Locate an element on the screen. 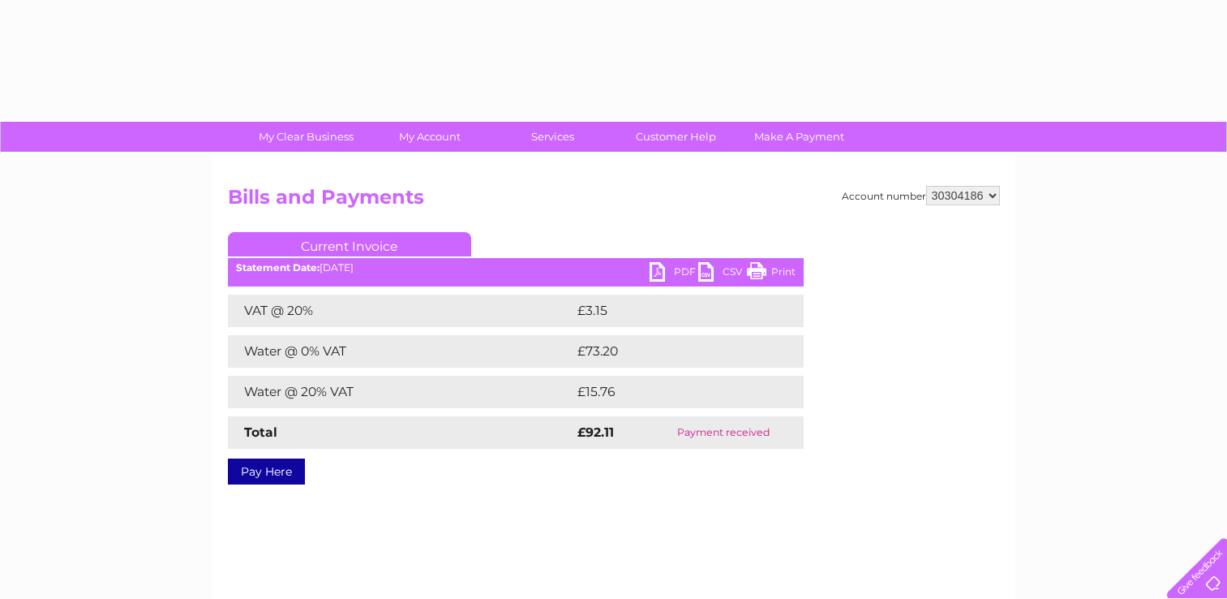 This screenshot has width=1227, height=599. a: Make A Payment is located at coordinates (799, 136).